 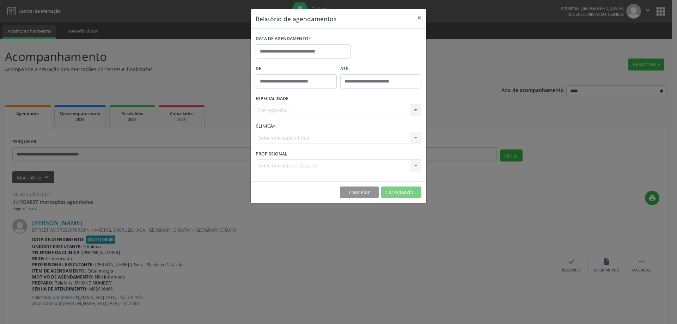 What do you see at coordinates (272, 154) in the screenshot?
I see `label: PROFISSIONAL` at bounding box center [272, 154].